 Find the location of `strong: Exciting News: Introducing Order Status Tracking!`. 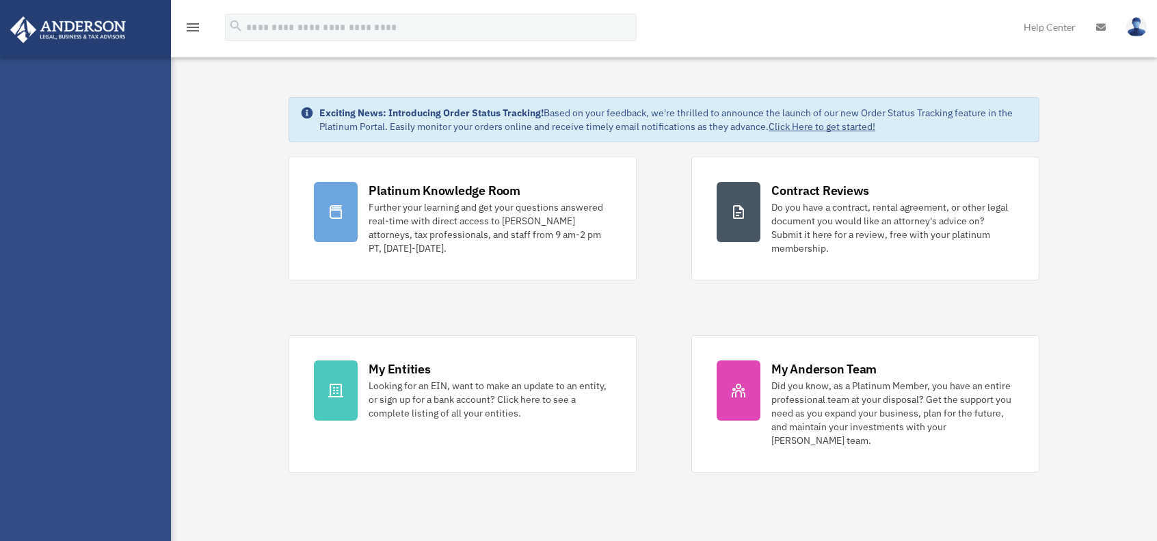

strong: Exciting News: Introducing Order Status Tracking! is located at coordinates (431, 113).